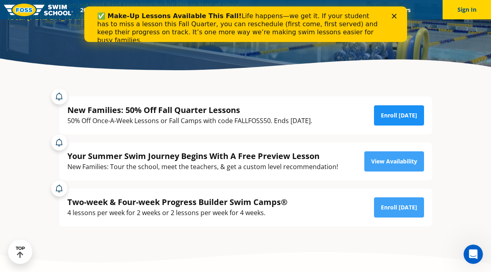  What do you see at coordinates (203, 167) in the screenshot?
I see `div: New Families: Tour the school, meet the teachers, & get a custom level recommendation!` at bounding box center [203, 167].